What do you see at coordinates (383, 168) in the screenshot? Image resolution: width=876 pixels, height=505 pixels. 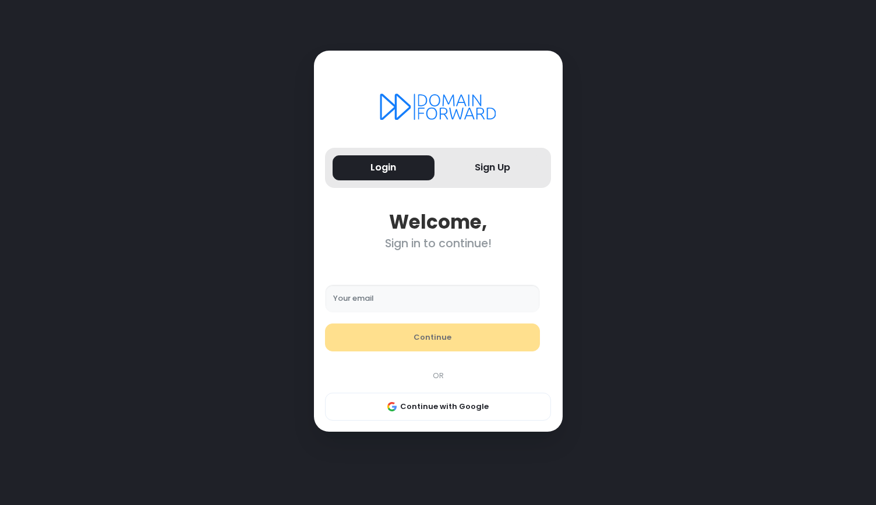 I see `button: Login` at bounding box center [383, 168].